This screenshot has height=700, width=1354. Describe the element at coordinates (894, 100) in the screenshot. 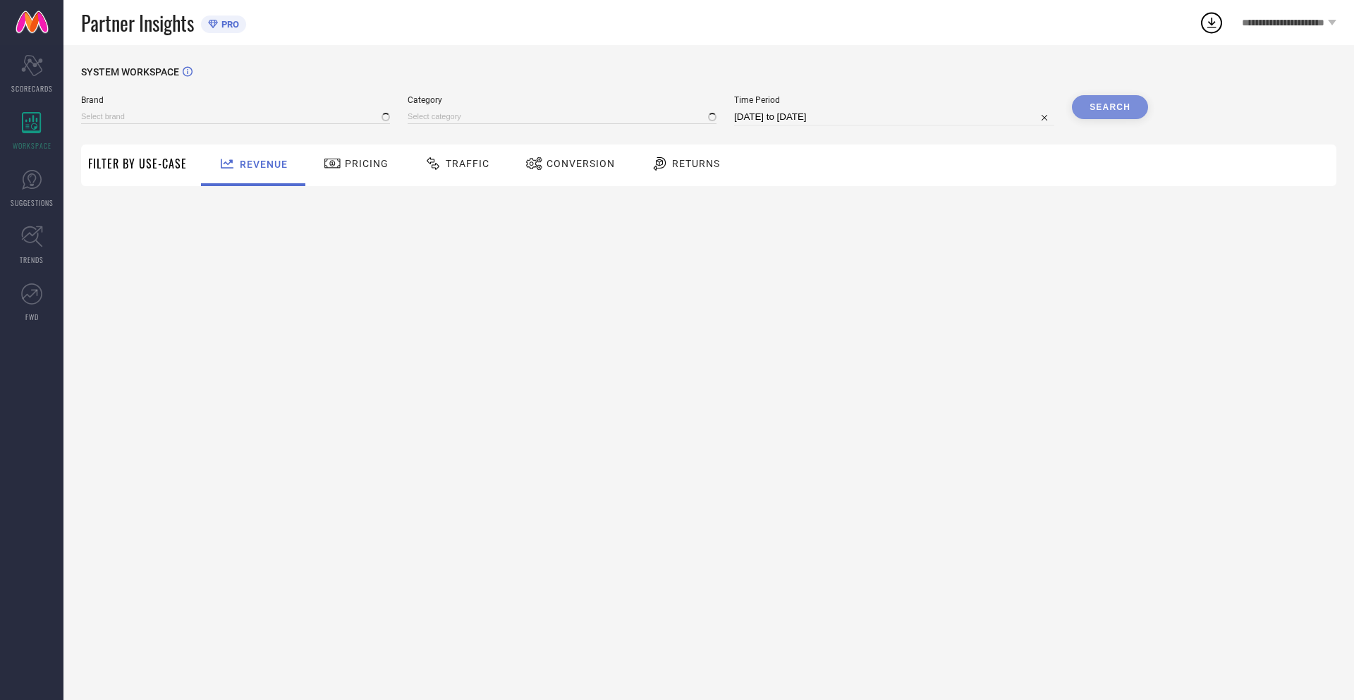

I see `span: Time Period` at that location.